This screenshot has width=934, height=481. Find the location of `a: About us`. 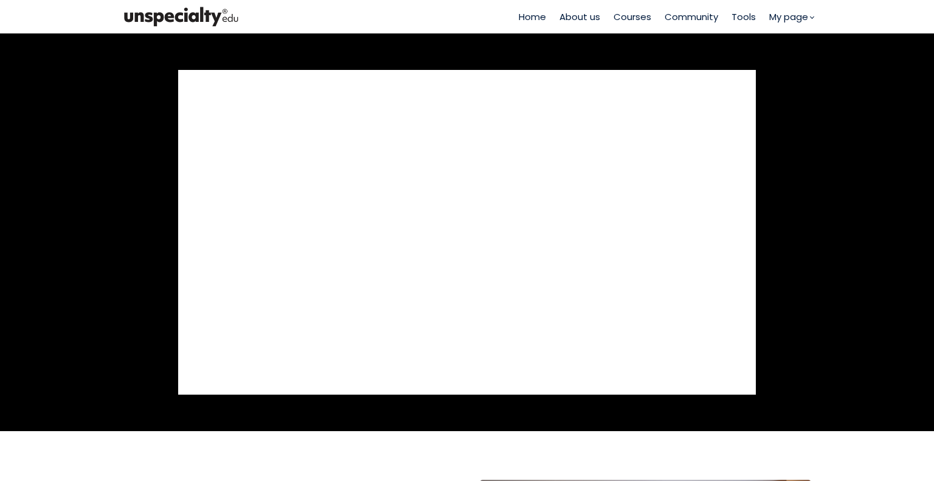

a: About us is located at coordinates (580, 16).